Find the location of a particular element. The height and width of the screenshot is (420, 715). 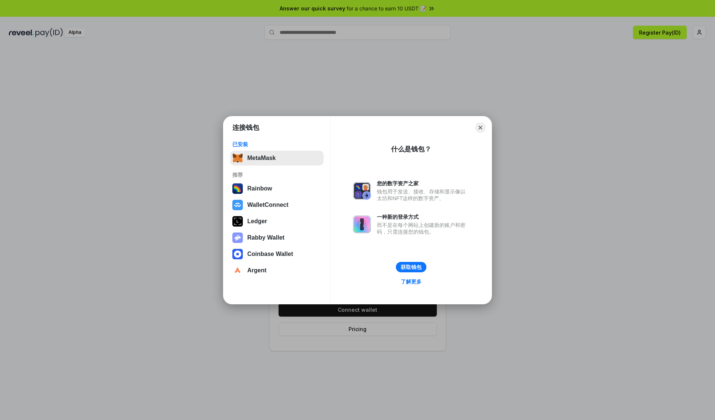

div: 一种新的登录方式 is located at coordinates (423, 217).